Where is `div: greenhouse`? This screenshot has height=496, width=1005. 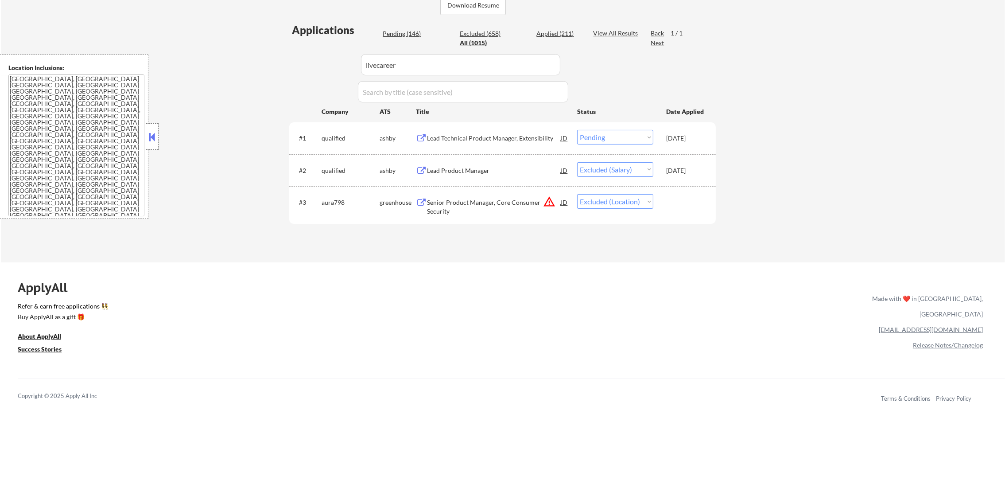 div: greenhouse is located at coordinates (398, 202).